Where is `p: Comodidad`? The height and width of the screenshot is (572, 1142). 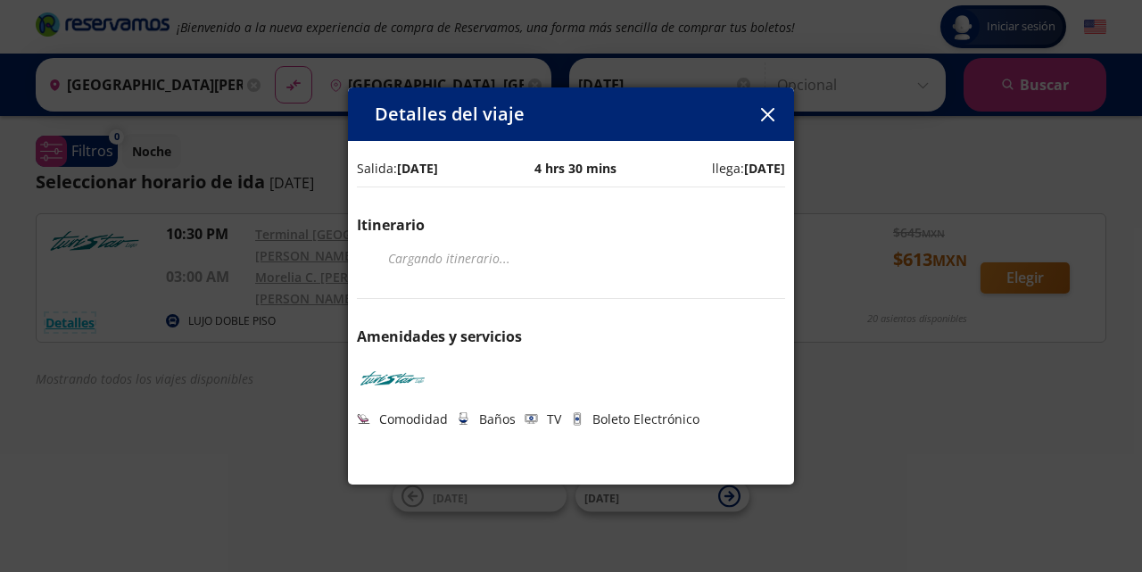 p: Comodidad is located at coordinates (413, 418).